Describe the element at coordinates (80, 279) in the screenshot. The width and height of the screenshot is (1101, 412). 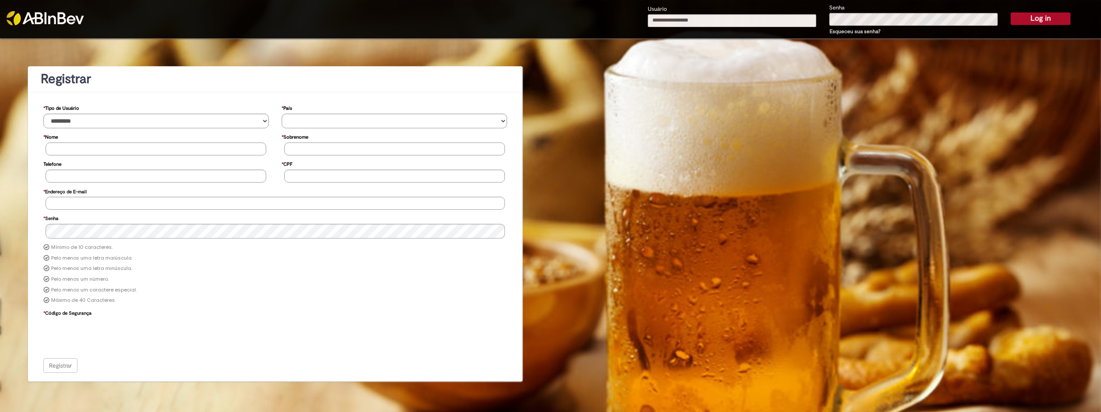
I see `label: Pelo menos um número.` at that location.